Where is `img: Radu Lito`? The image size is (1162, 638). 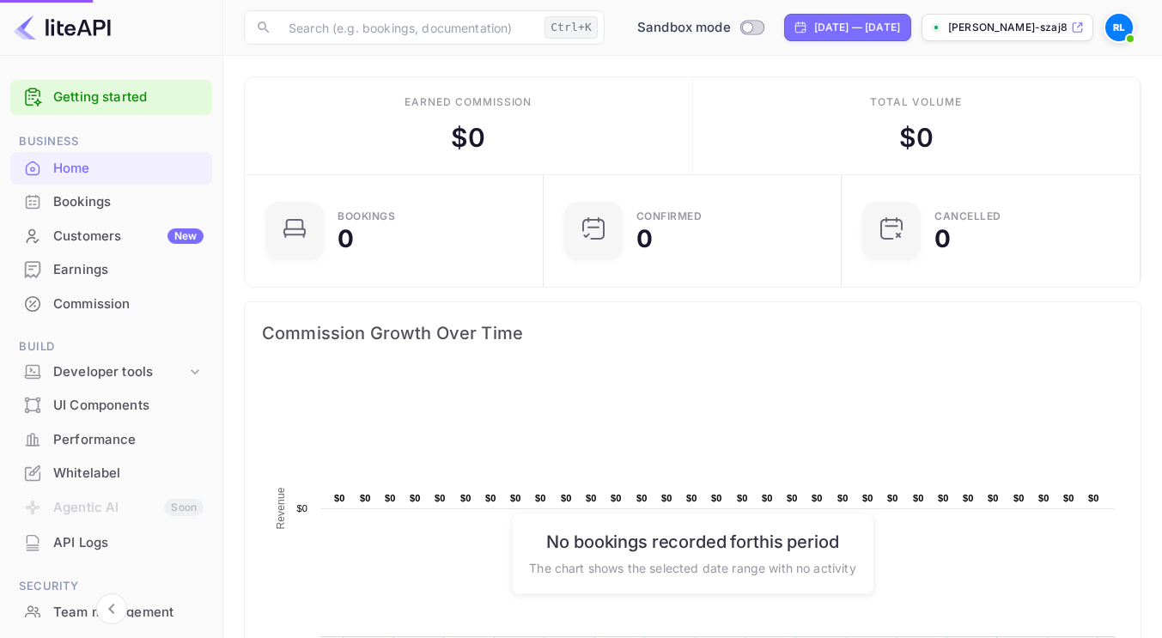
img: Radu Lito is located at coordinates (1119, 27).